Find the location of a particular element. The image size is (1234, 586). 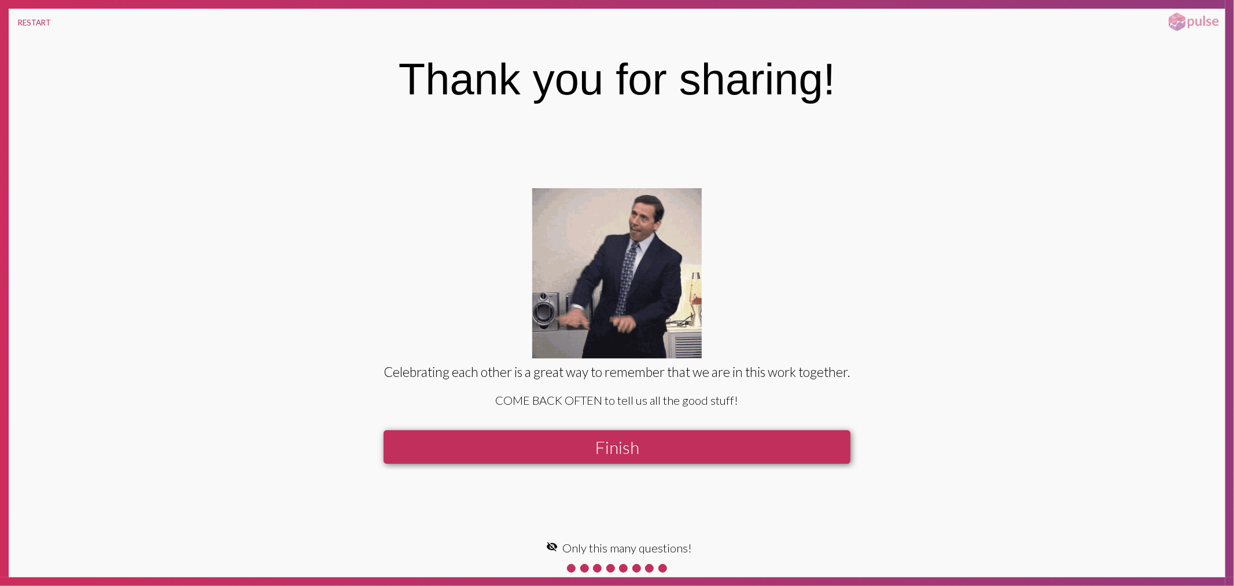

div: Thank you for sharing! is located at coordinates (617, 79).